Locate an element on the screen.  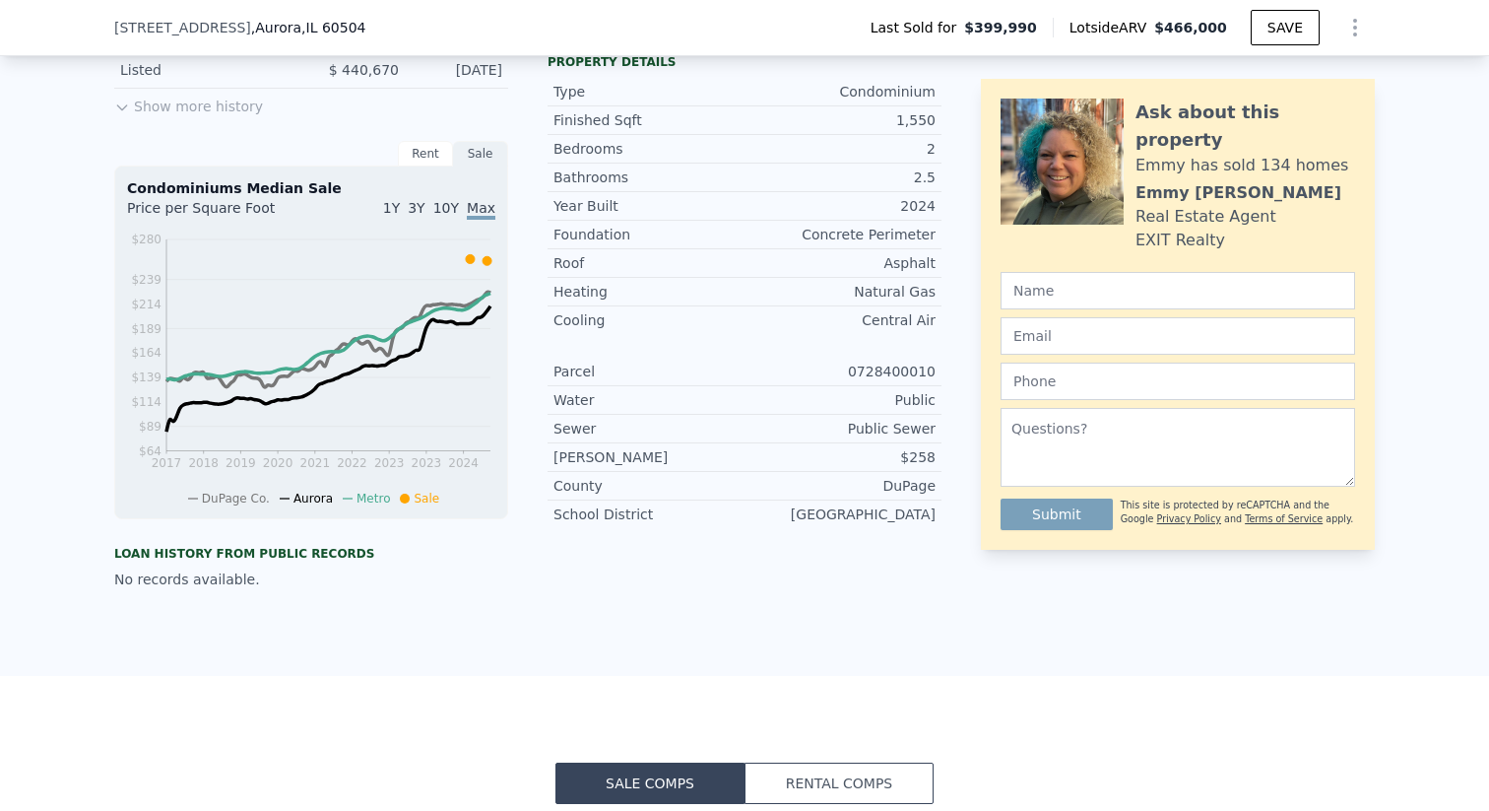
div: Condominium is located at coordinates (840, 92).